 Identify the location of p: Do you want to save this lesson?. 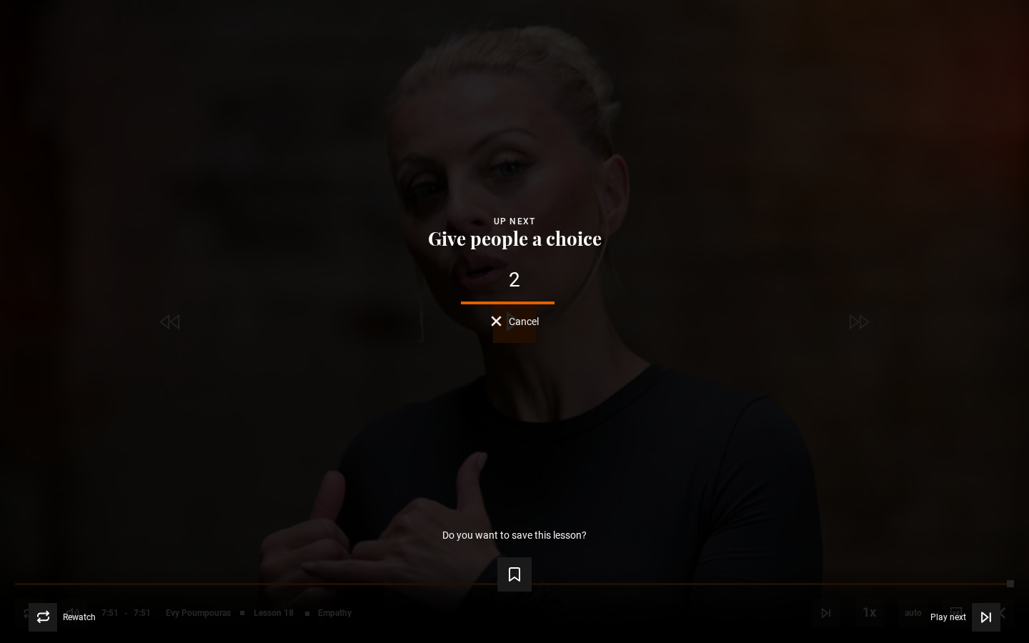
(515, 535).